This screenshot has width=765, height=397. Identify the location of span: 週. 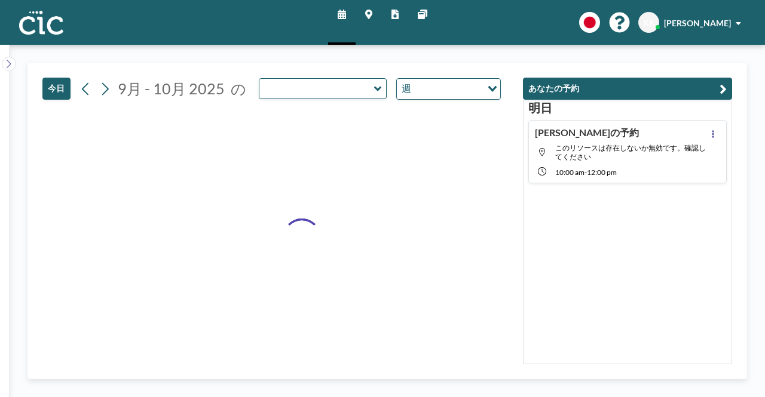
(406, 89).